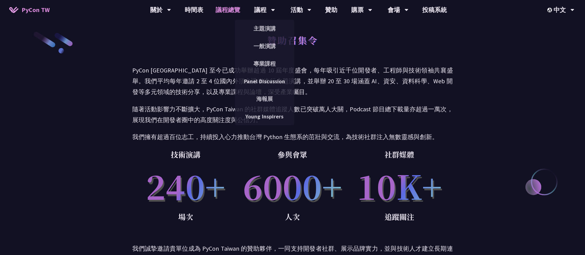 Image resolution: width=585 pixels, height=255 pixels. Describe the element at coordinates (292, 186) in the screenshot. I see `p: 6000+` at that location.